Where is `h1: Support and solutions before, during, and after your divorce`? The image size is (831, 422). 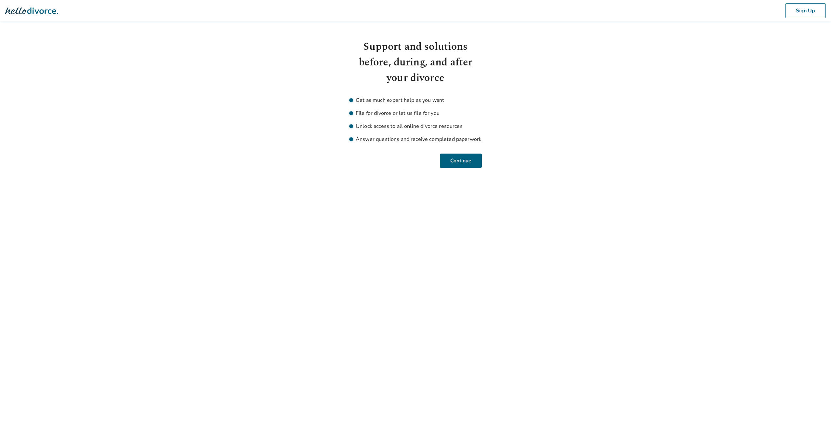 h1: Support and solutions before, during, and after your divorce is located at coordinates (416, 62).